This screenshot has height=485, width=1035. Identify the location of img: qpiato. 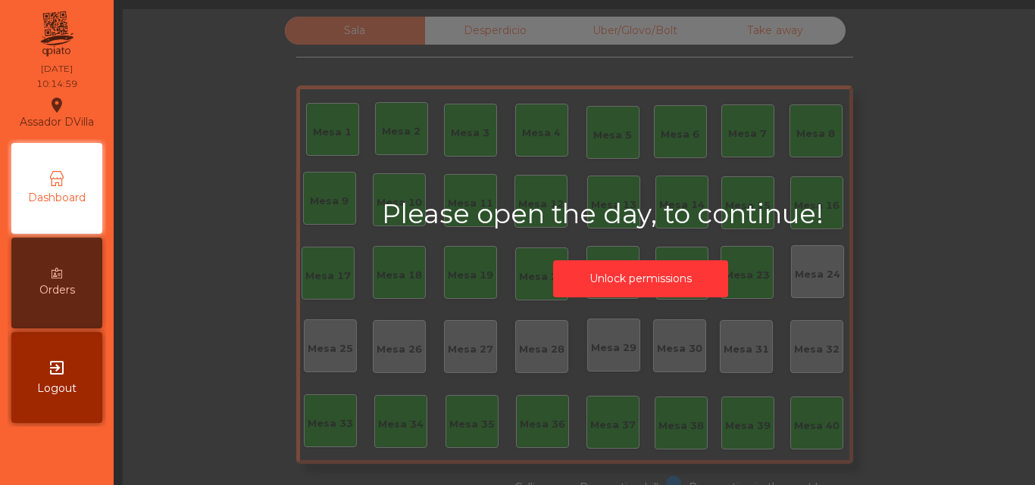
(56, 34).